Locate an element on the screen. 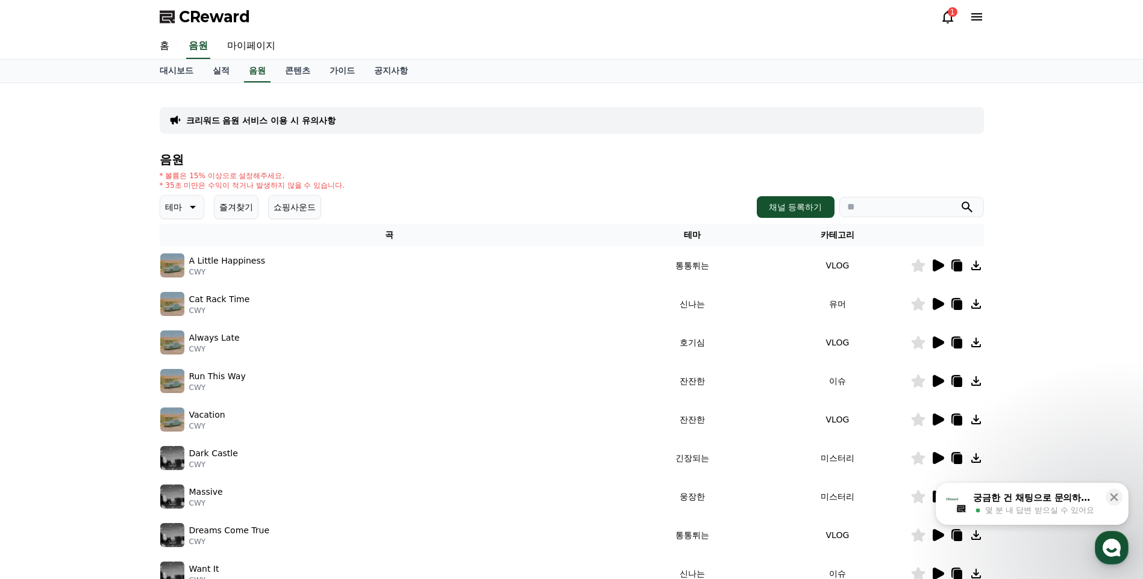  th: 곡 is located at coordinates (390, 235).